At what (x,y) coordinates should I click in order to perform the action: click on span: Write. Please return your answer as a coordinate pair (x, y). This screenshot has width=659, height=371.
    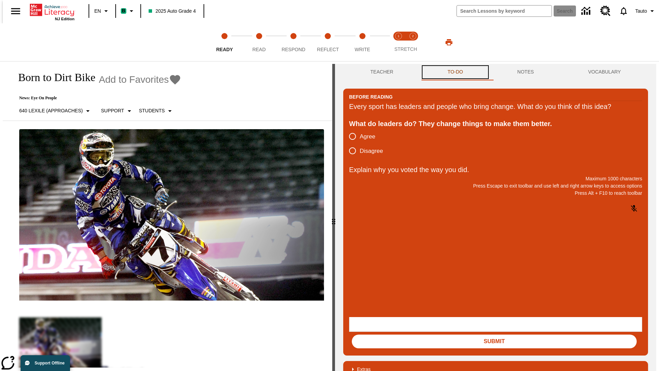
    Looking at the image, I should click on (362, 49).